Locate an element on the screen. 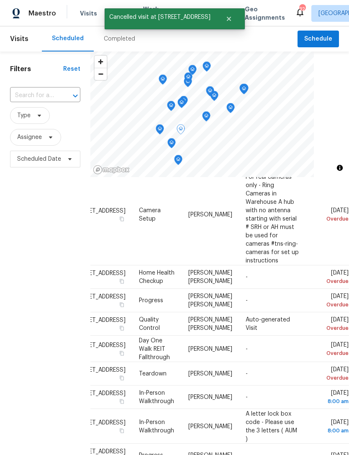 The width and height of the screenshot is (349, 455). button: Schedule is located at coordinates (318, 39).